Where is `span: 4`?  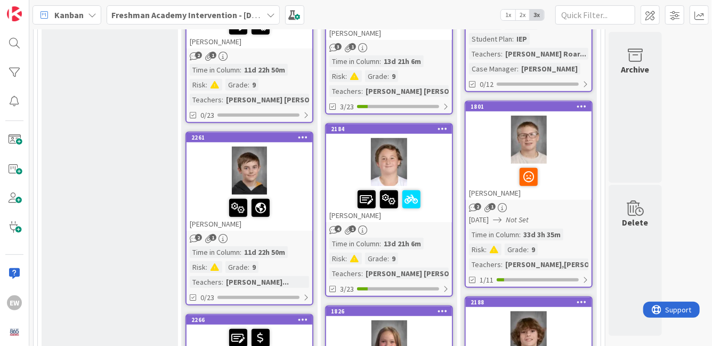
span: 4 is located at coordinates (338, 229).